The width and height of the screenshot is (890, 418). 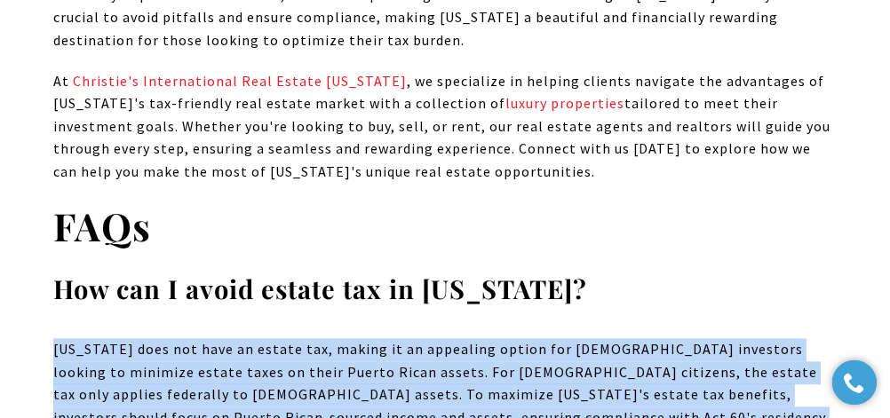 What do you see at coordinates (565, 103) in the screenshot?
I see `span: luxury properties` at bounding box center [565, 103].